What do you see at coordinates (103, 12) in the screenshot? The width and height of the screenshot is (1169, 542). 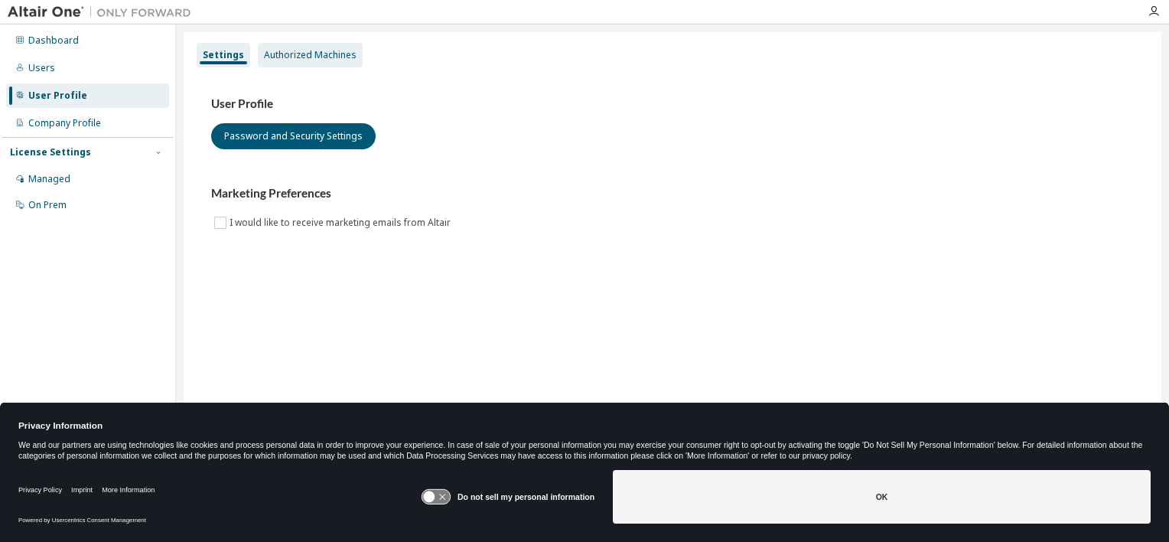 I see `img: Altair One` at bounding box center [103, 12].